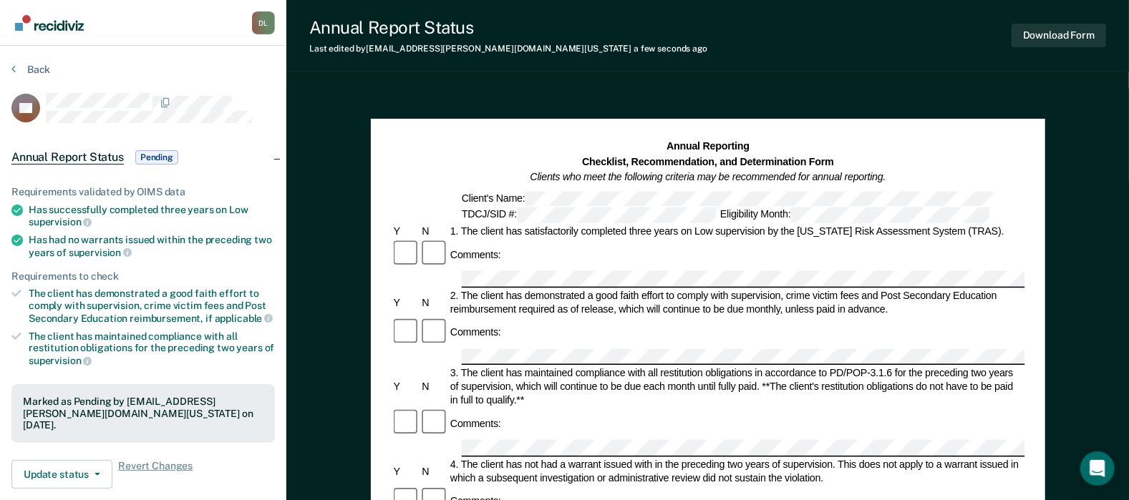 The image size is (1129, 500). I want to click on div: 4. The client has not had a warrant issued with in the preceding two years of supervision. This d..., so click(737, 472).